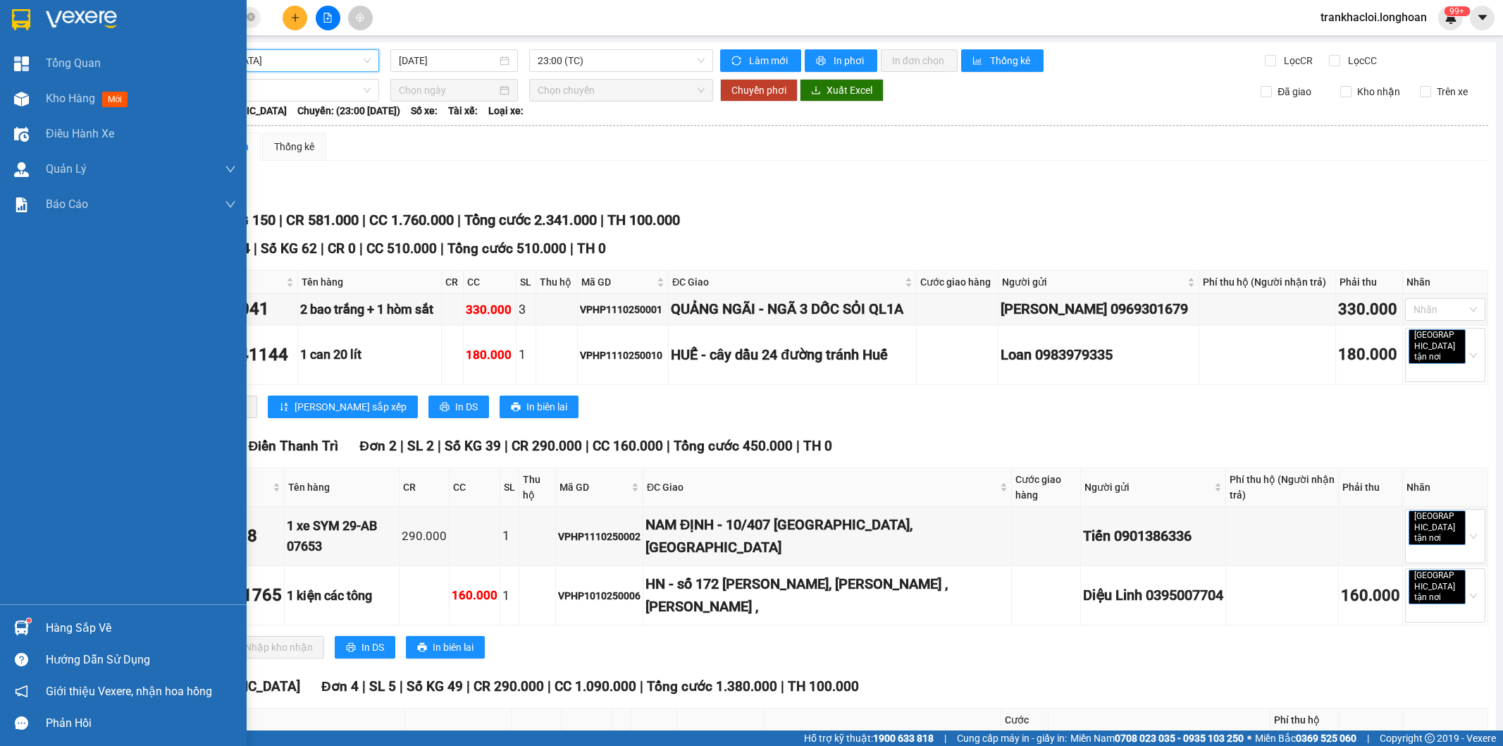  What do you see at coordinates (141, 628) in the screenshot?
I see `div: Hàng sắp về` at bounding box center [141, 628].